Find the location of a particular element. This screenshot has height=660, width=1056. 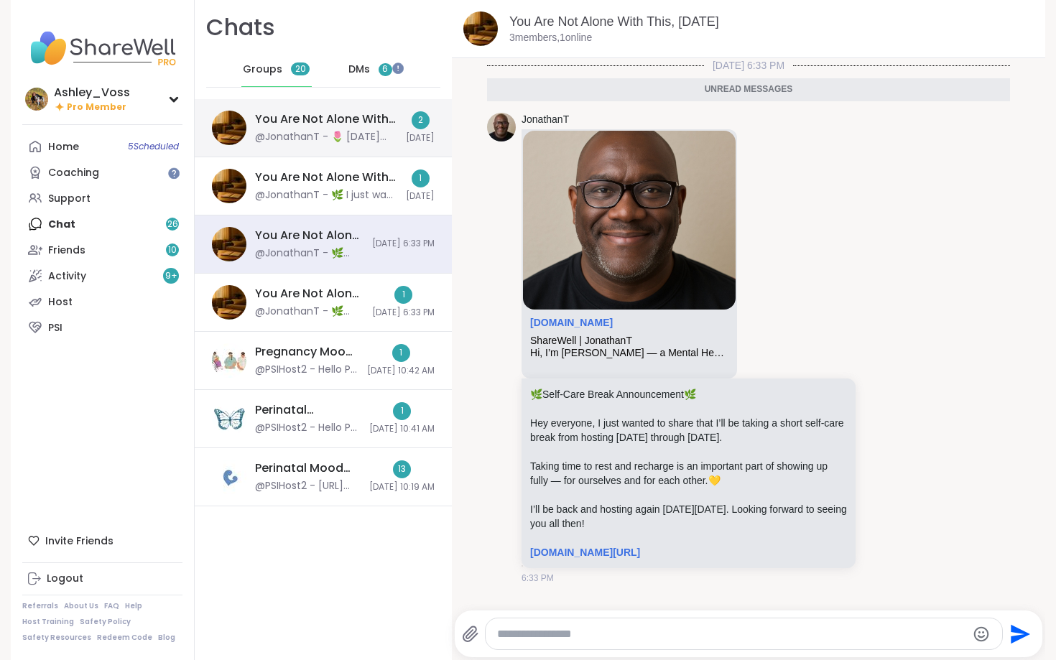

p: 3 members, 1 online is located at coordinates (550, 38).